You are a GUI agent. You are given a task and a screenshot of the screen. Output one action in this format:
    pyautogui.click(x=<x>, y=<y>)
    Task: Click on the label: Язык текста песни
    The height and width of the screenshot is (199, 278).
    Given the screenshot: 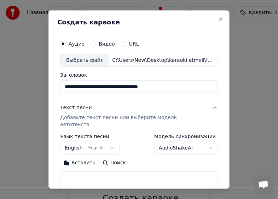 What is the action you would take?
    pyautogui.click(x=90, y=137)
    